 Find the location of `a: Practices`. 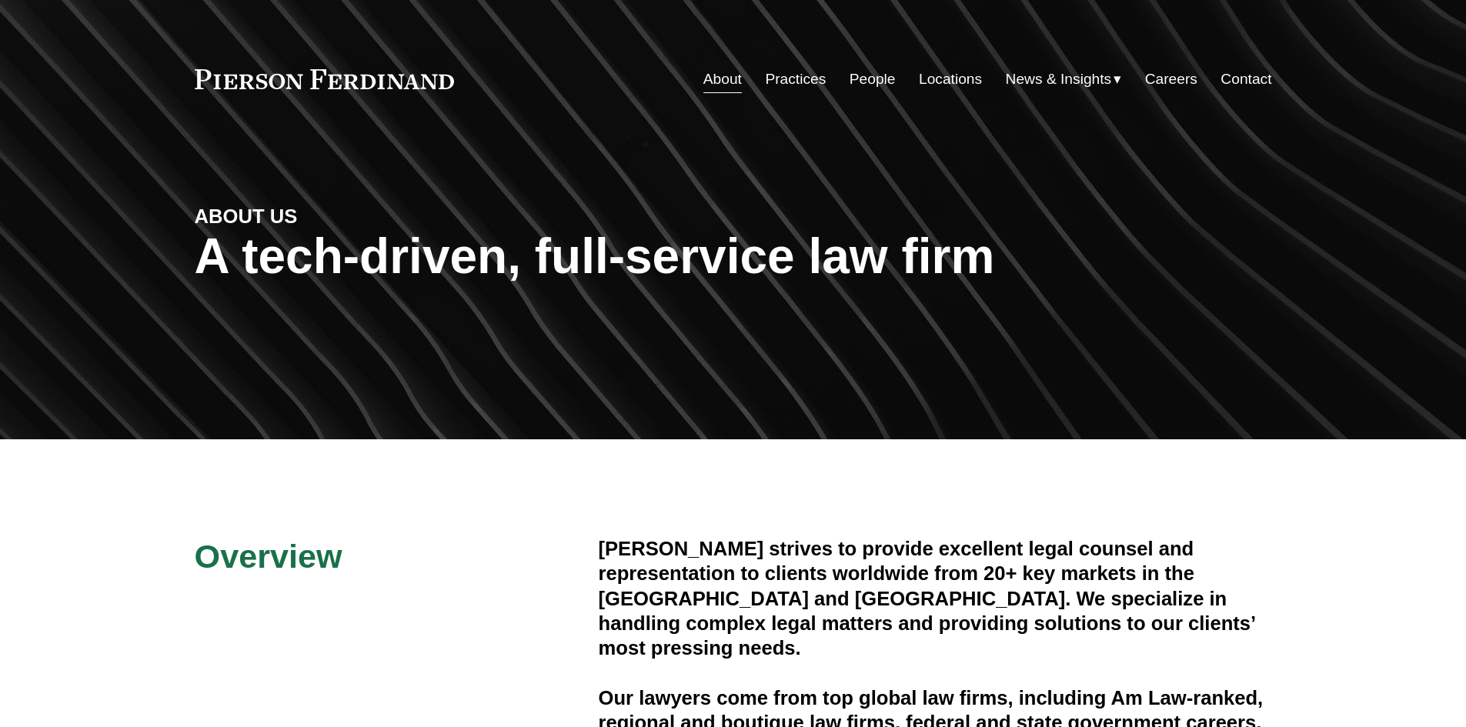

a: Practices is located at coordinates (795, 79).